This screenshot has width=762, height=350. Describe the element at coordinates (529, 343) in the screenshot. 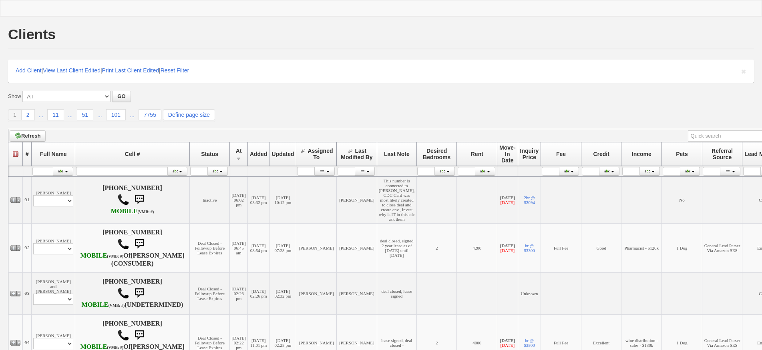

I see `a: br @ $3500` at that location.